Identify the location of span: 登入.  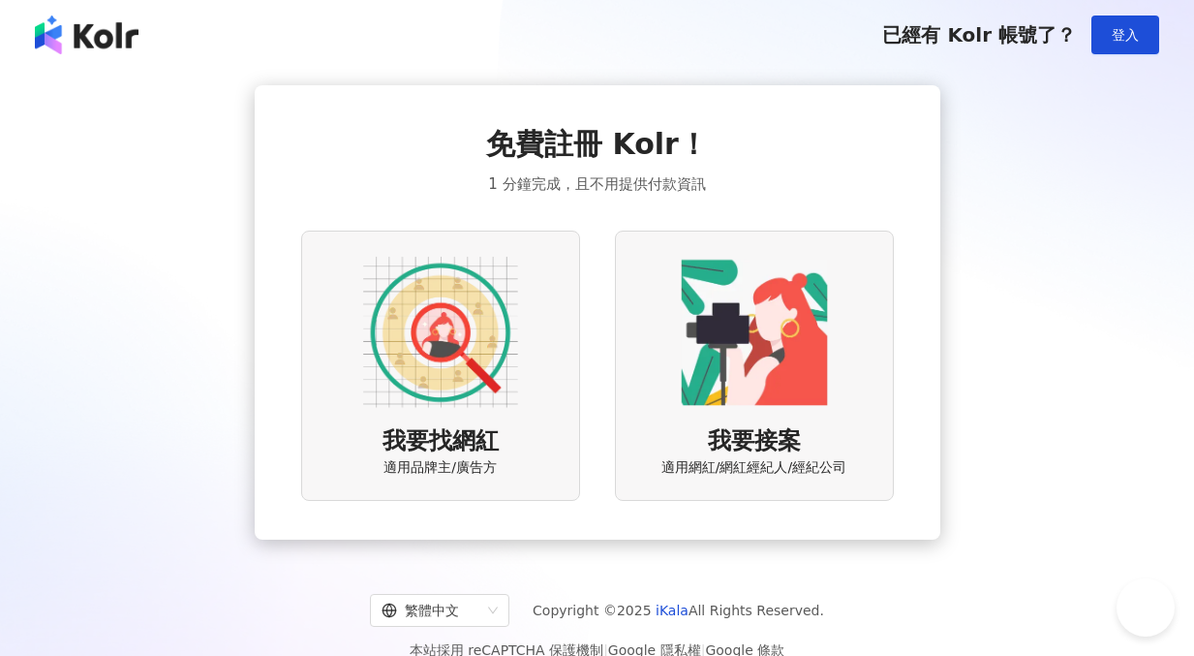
(1126, 35).